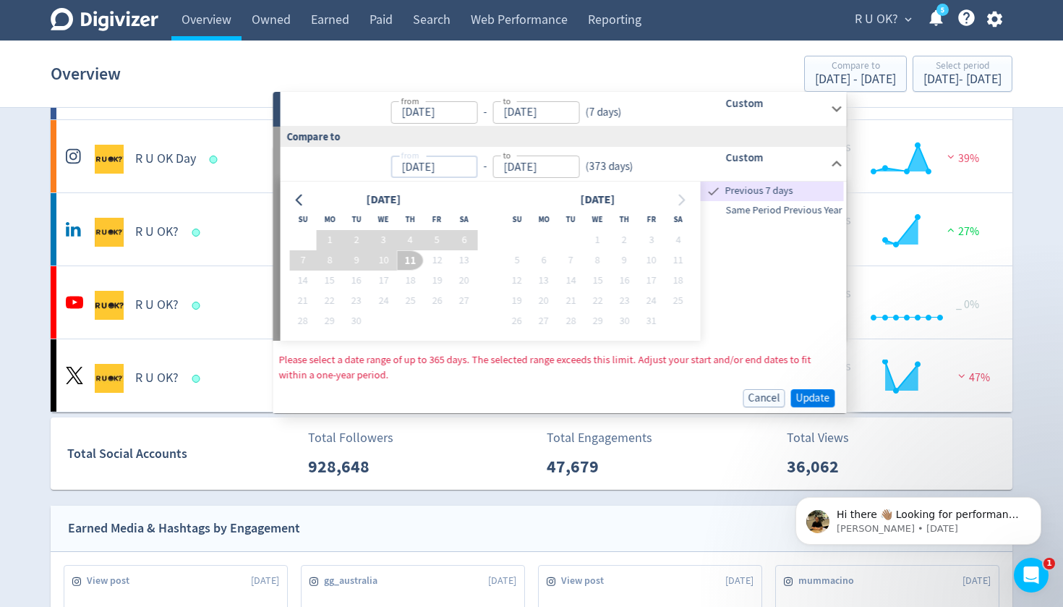 This screenshot has width=1063, height=607. I want to click on button: 17, so click(383, 281).